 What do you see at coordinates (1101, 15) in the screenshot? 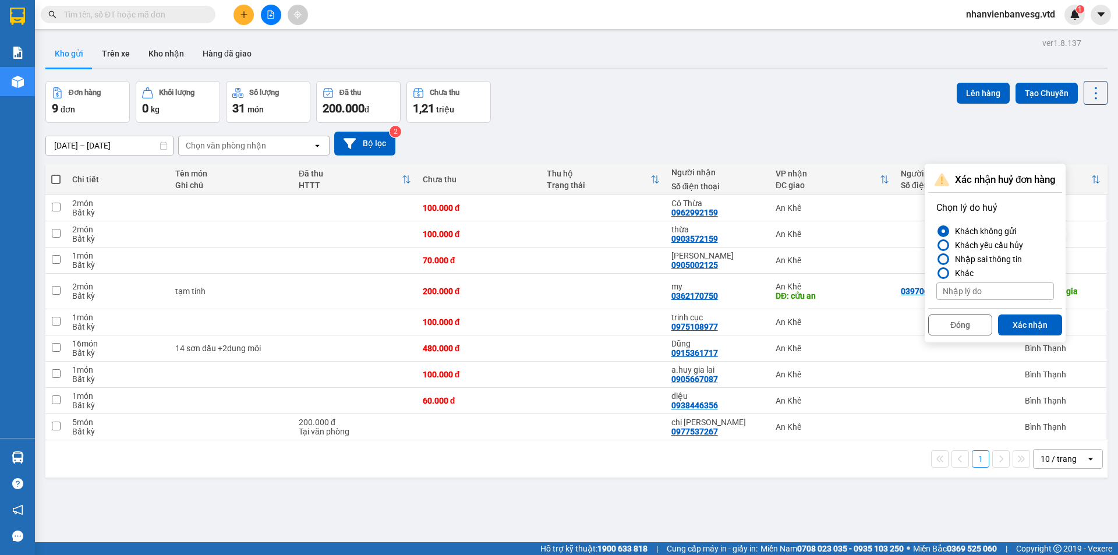
I see `button: caret-down` at bounding box center [1101, 15].